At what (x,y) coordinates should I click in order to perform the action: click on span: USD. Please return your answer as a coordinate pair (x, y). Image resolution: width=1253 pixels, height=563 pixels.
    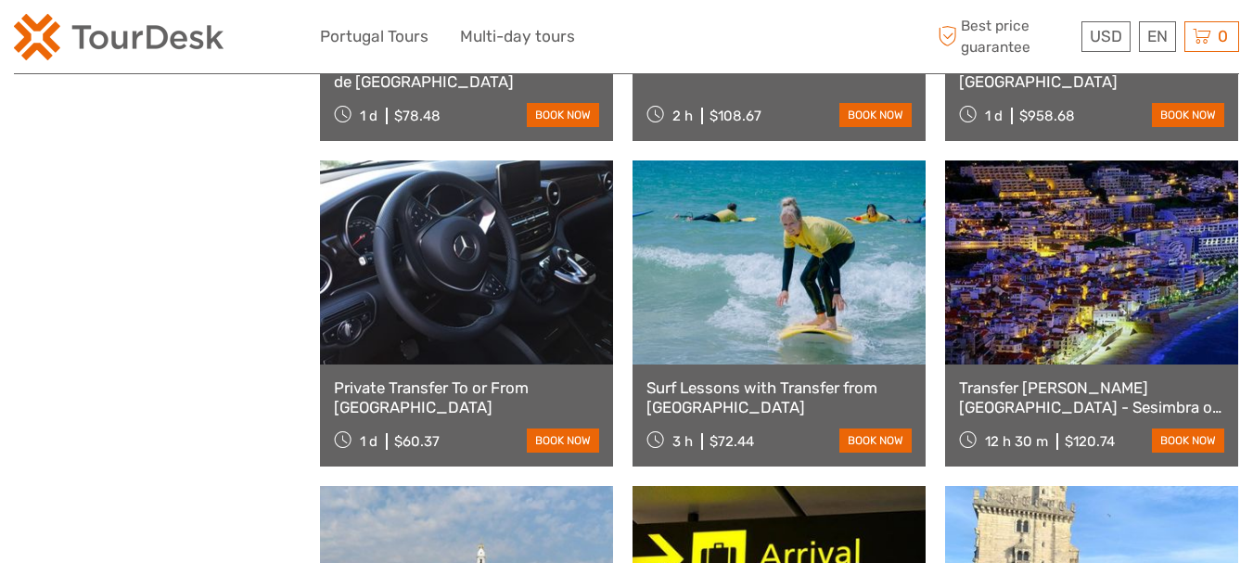
    Looking at the image, I should click on (1105, 36).